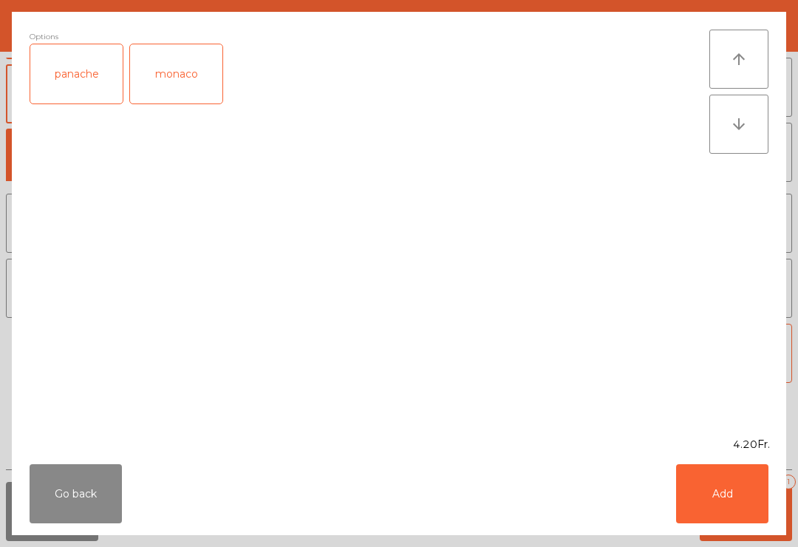 This screenshot has width=798, height=547. I want to click on button: arrow_upward, so click(739, 59).